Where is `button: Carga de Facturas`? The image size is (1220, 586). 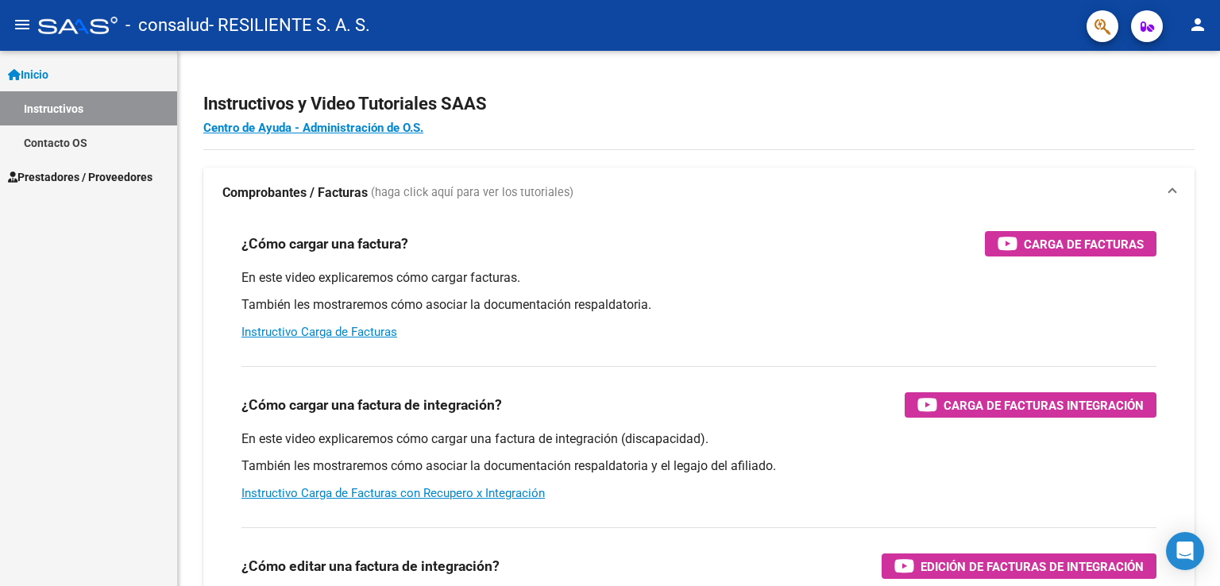 button: Carga de Facturas is located at coordinates (1071, 244).